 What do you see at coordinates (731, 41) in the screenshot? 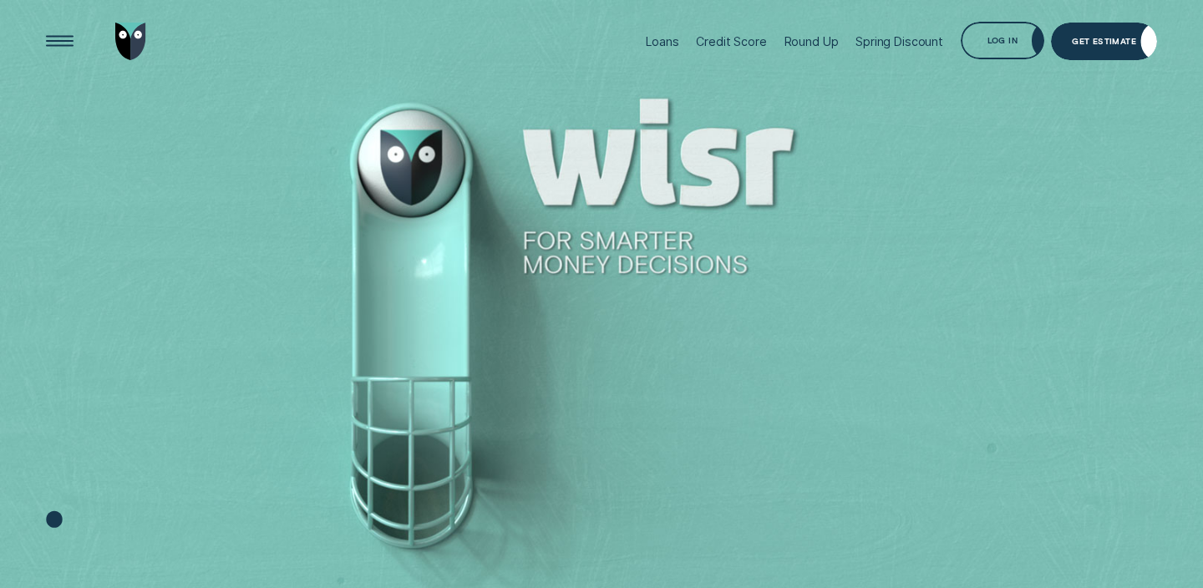
I see `div: Credit Score` at bounding box center [731, 41].